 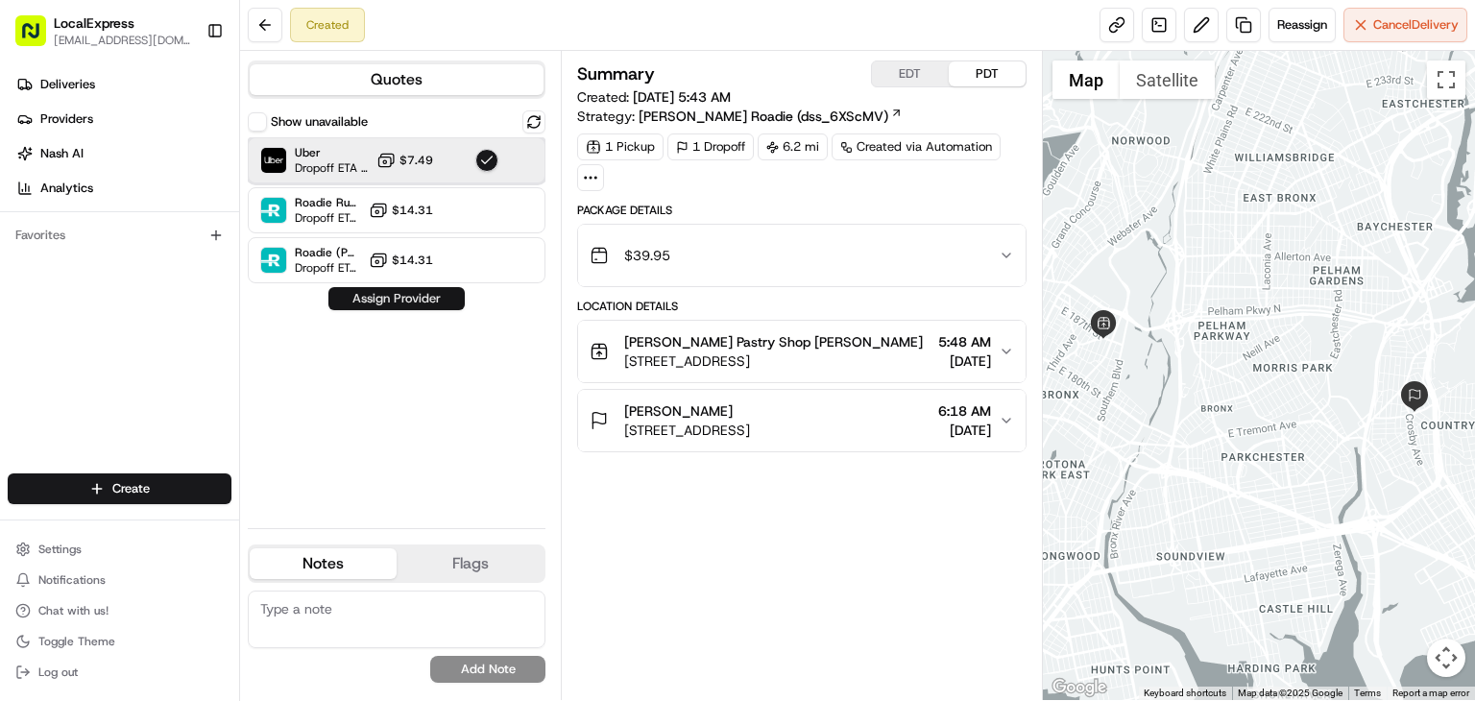 What do you see at coordinates (323, 564) in the screenshot?
I see `button: Notes` at bounding box center [323, 564].